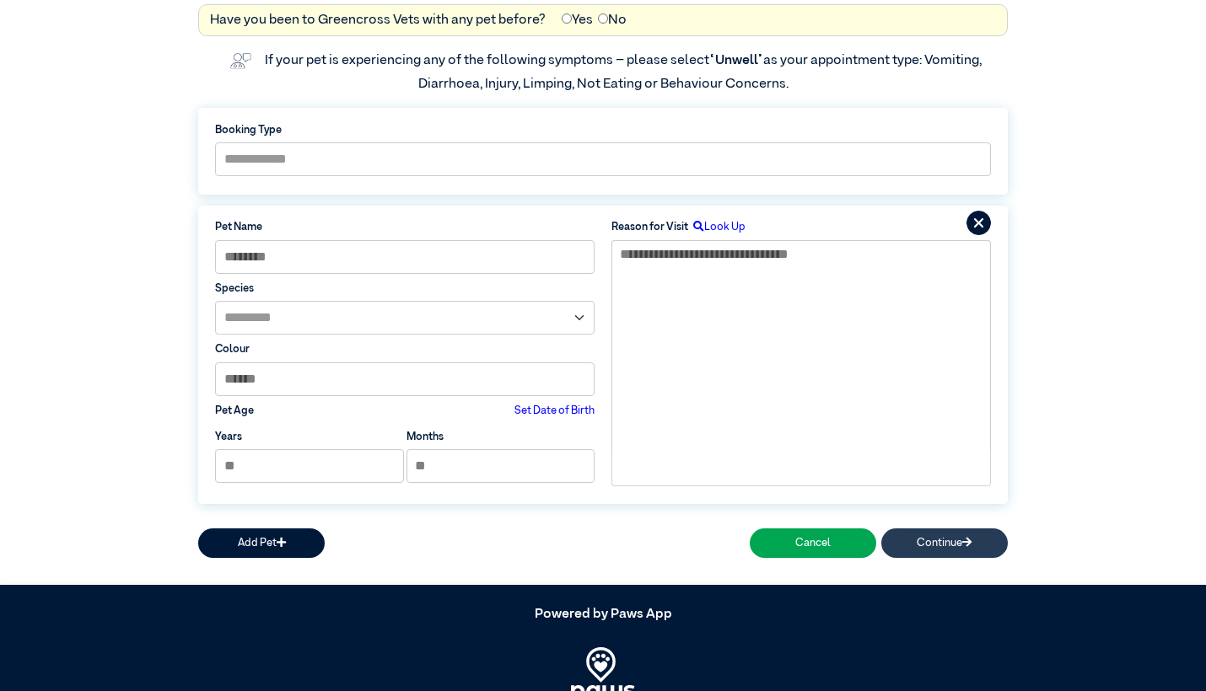  I want to click on label: Species, so click(405, 288).